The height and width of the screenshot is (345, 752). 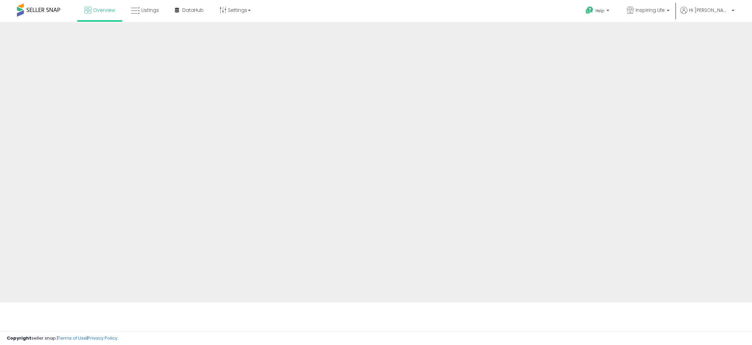 I want to click on span: Listings, so click(x=150, y=10).